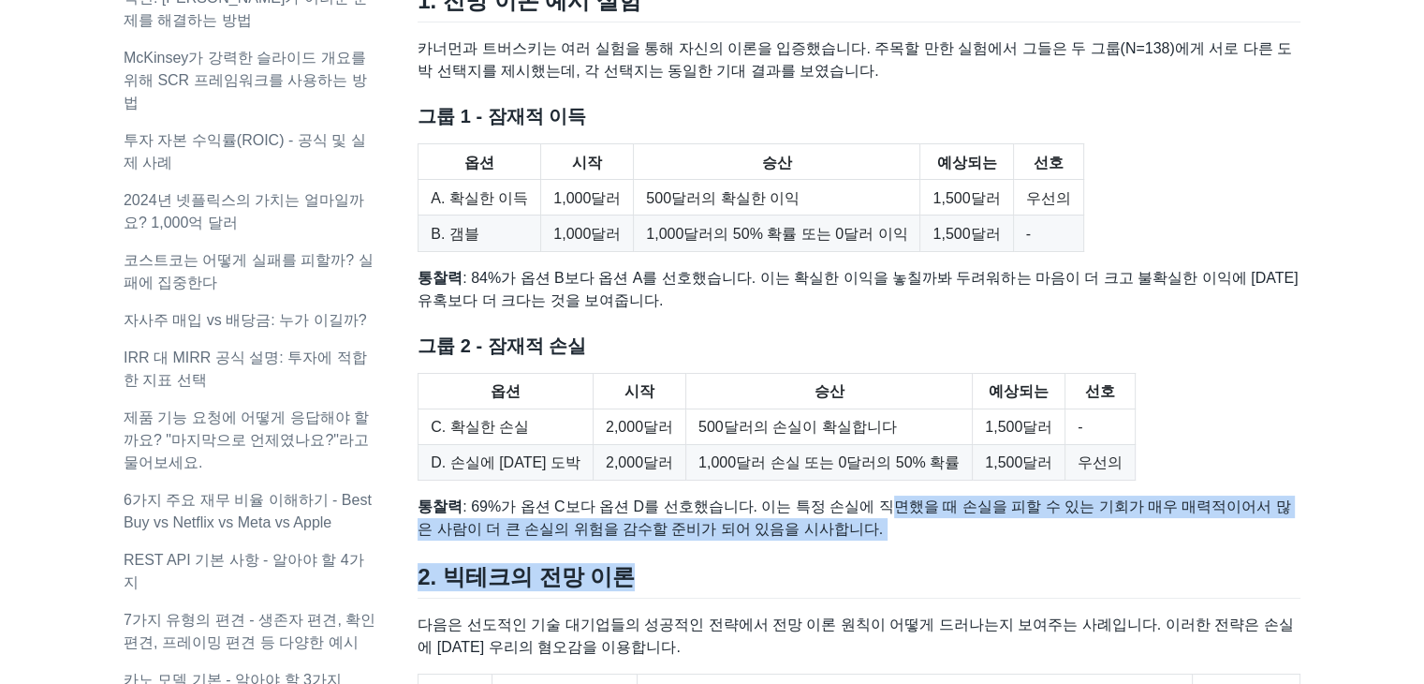 Image resolution: width=1424 pixels, height=684 pixels. I want to click on a: McKinsey가 강력한 슬라이드 개요를 위해 SCR 프레임워크를 사용하는 방법, so click(245, 80).